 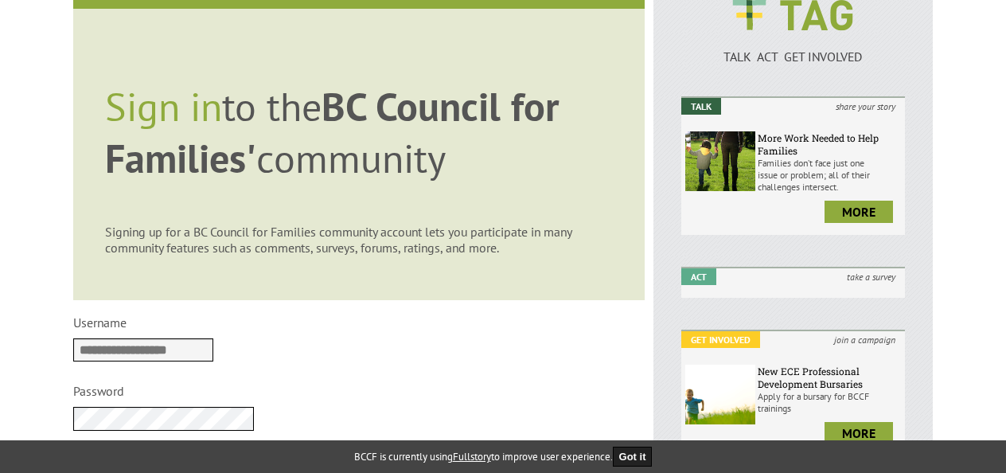 I want to click on p: Apply for a bursary for BCCF trainings, so click(x=830, y=402).